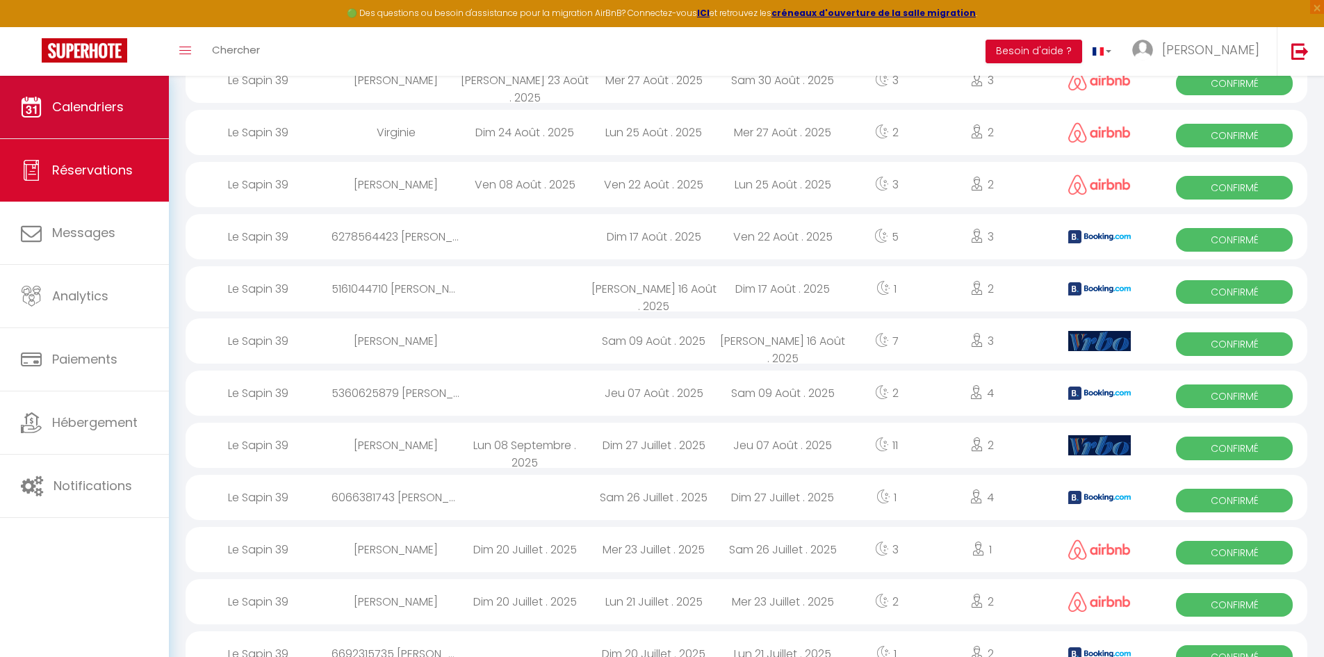 The height and width of the screenshot is (657, 1324). What do you see at coordinates (92, 170) in the screenshot?
I see `span: Réservations` at bounding box center [92, 170].